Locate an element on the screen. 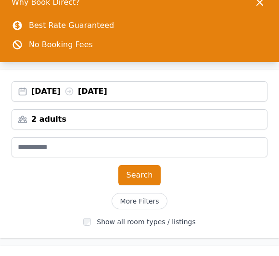 The height and width of the screenshot is (256, 279). span: More Filters is located at coordinates (139, 201).